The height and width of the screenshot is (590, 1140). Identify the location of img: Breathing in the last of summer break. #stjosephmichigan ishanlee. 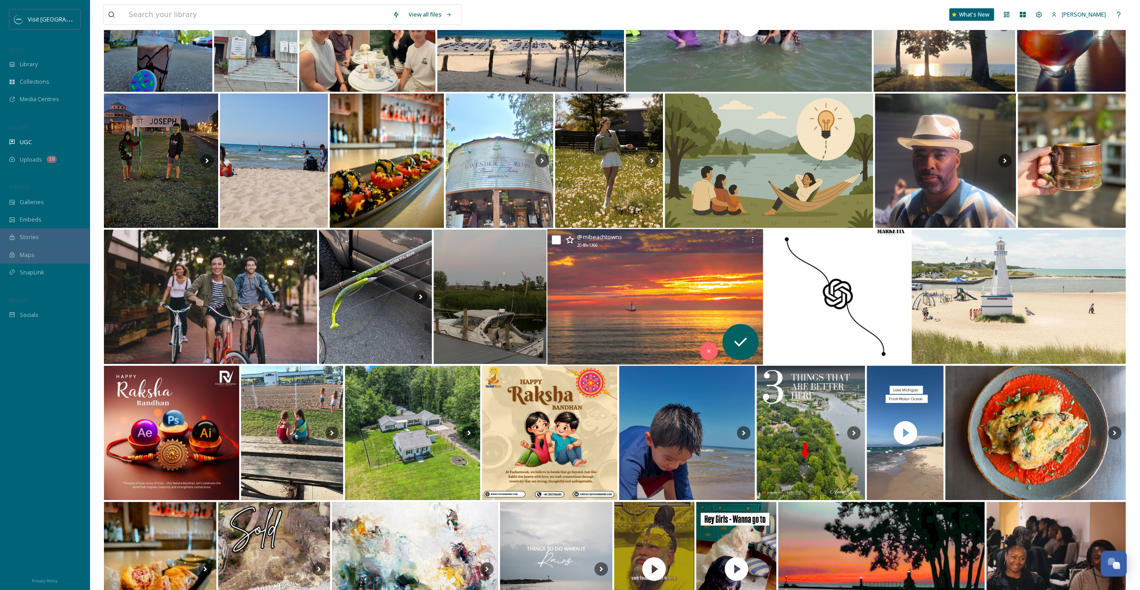
(687, 433).